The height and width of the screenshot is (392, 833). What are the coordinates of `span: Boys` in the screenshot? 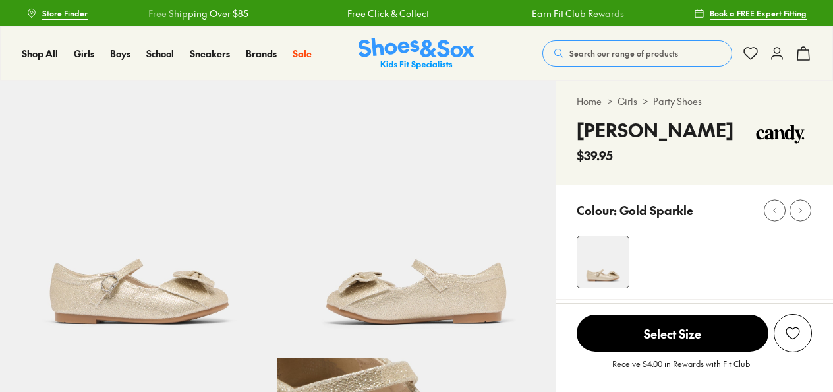 It's located at (120, 53).